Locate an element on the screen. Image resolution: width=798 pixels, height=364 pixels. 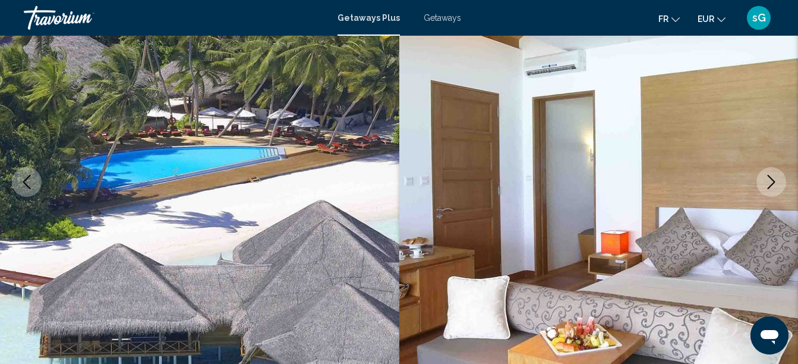
a: Travorium is located at coordinates (175, 18).